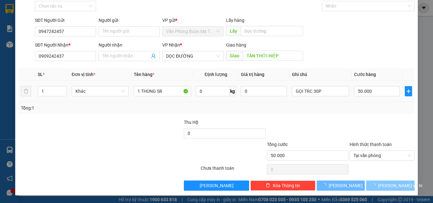 Image resolution: width=433 pixels, height=203 pixels. I want to click on div: Tổng: 1, so click(94, 108).